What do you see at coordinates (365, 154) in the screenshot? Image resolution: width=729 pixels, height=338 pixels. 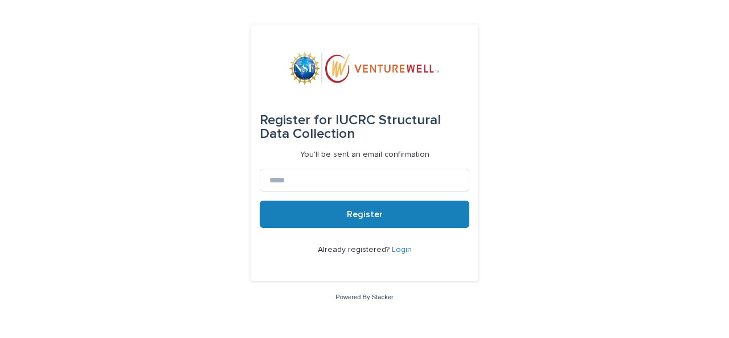 I see `p: You'll be sent an email confirmation` at bounding box center [365, 154].